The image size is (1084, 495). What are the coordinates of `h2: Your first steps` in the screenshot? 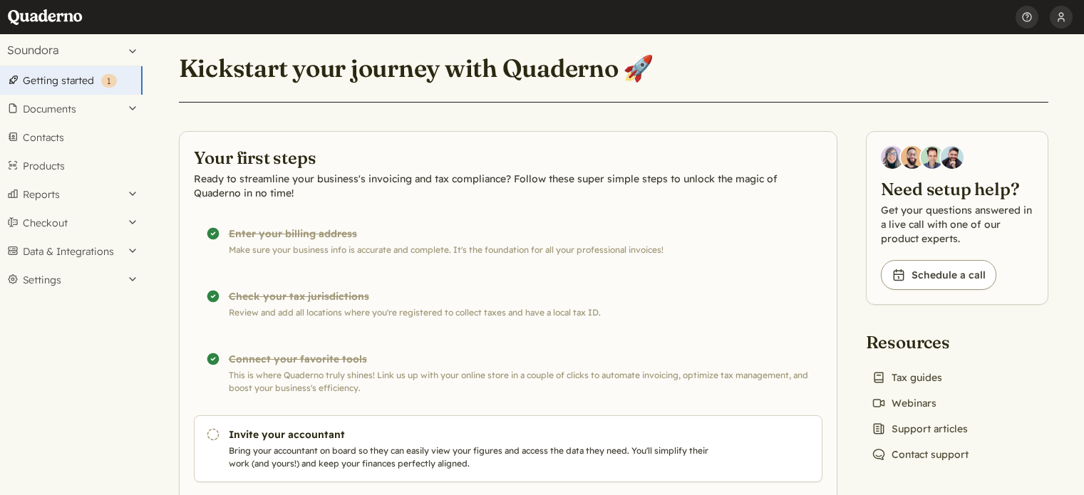 It's located at (508, 158).